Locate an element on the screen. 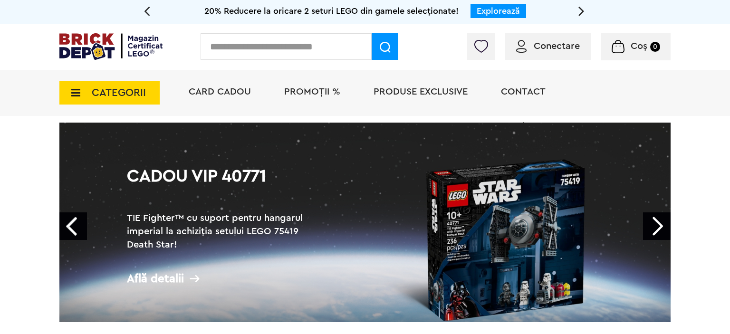 The height and width of the screenshot is (334, 730). a: Contact is located at coordinates (523, 92).